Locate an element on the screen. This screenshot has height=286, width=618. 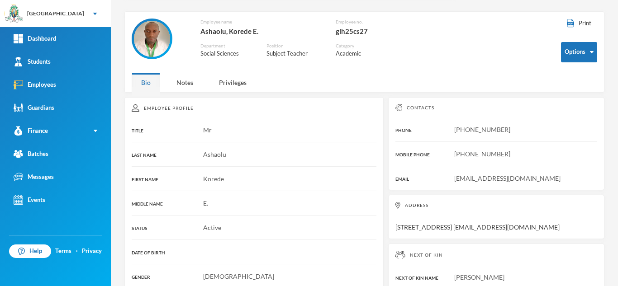
div: Dashboard is located at coordinates (35, 38).